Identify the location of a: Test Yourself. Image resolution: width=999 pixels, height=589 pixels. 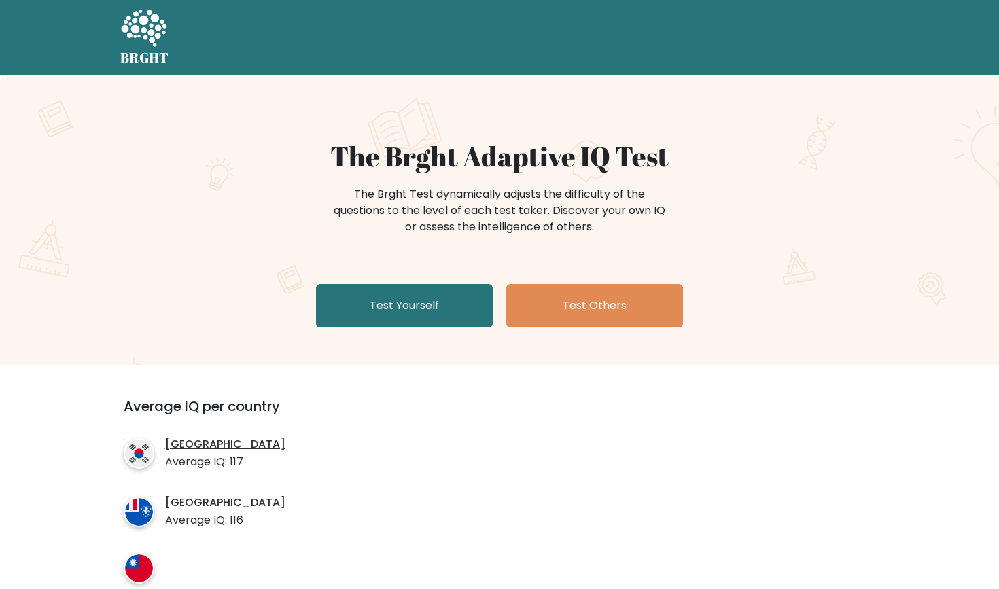
(404, 306).